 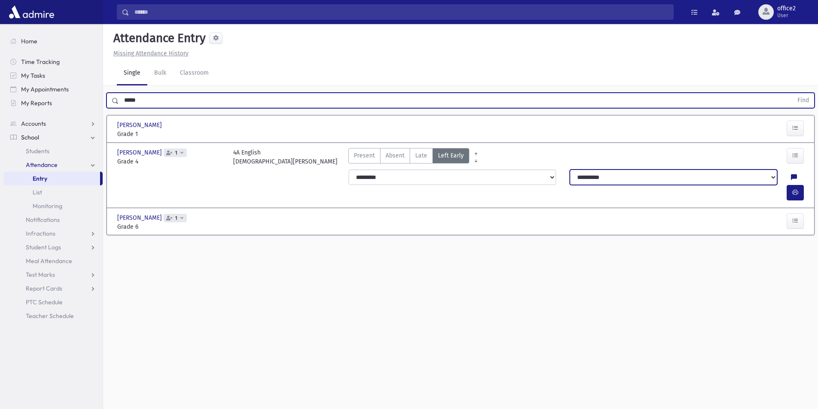 What do you see at coordinates (37, 151) in the screenshot?
I see `span: Students` at bounding box center [37, 151].